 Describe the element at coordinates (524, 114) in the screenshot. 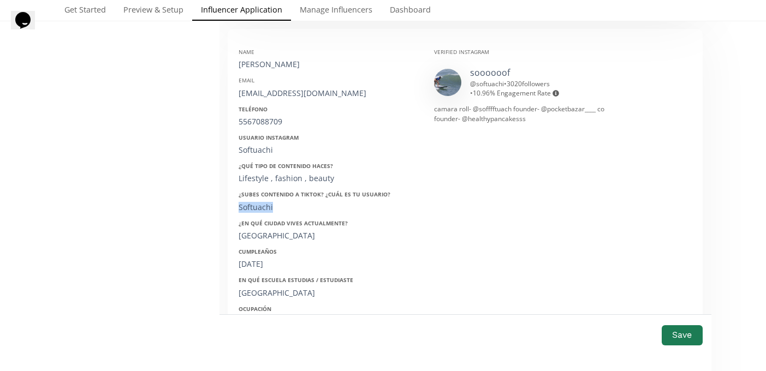

I see `div: camara roll- @sofffftuach founder- @pocketbazar____ co founder- @healthypancakesss` at that location.